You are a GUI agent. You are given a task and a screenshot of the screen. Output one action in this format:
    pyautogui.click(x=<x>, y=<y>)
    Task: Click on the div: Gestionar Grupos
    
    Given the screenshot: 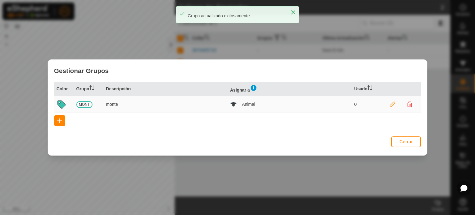 What is the action you would take?
    pyautogui.click(x=237, y=70)
    